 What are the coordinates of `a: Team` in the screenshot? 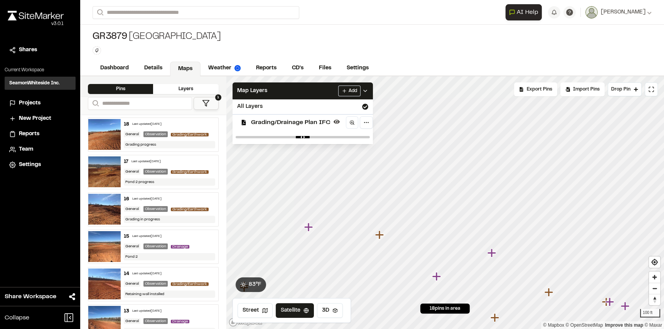 It's located at (40, 150).